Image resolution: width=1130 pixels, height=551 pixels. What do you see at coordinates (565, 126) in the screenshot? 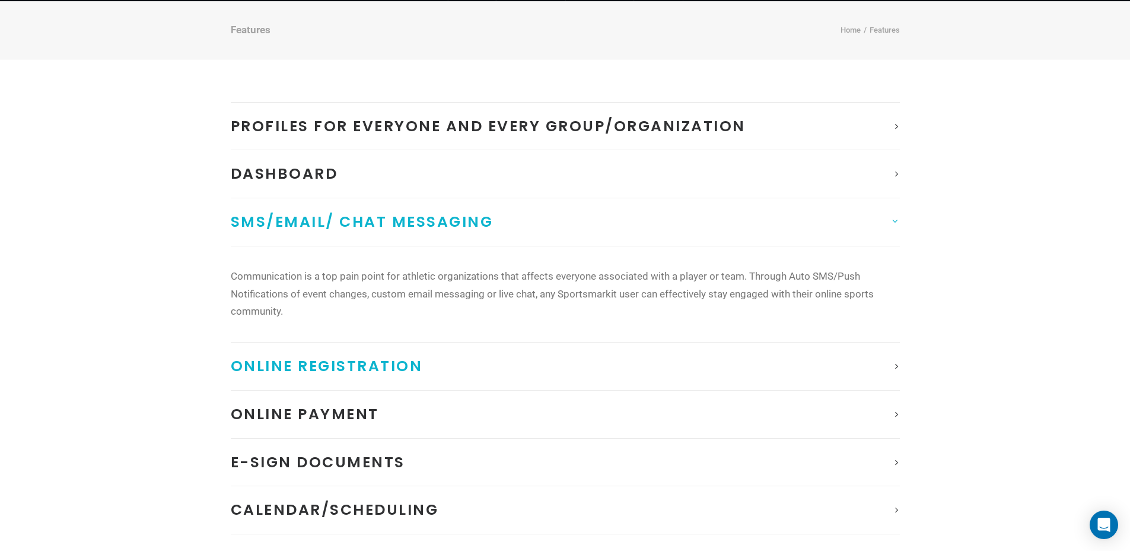
I see `a: Profiles for Everyone and Every Group/Organization` at bounding box center [565, 126].